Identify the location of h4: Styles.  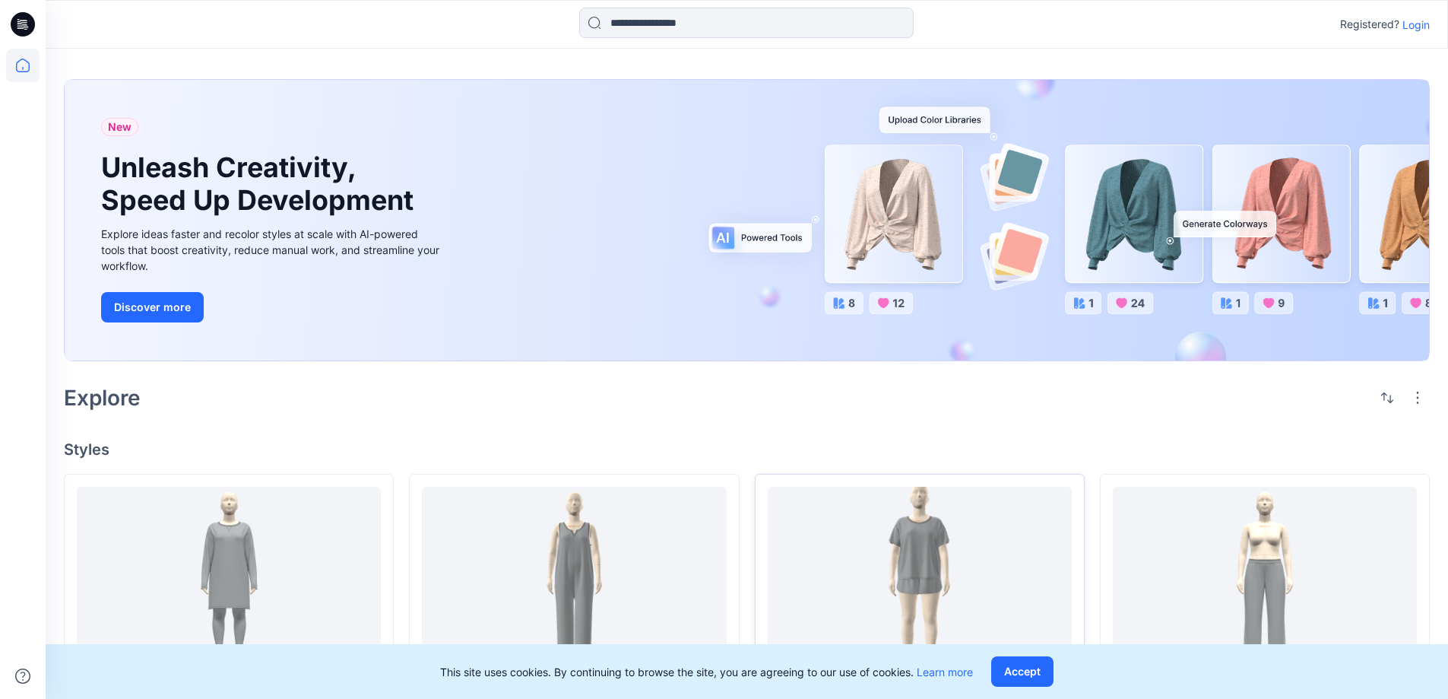
(747, 449).